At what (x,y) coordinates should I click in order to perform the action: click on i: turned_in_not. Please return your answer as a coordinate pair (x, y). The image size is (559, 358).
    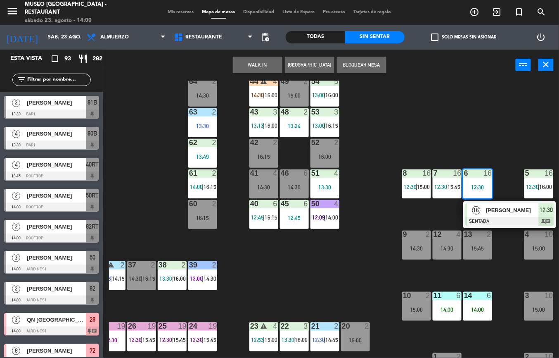
    Looking at the image, I should click on (520, 12).